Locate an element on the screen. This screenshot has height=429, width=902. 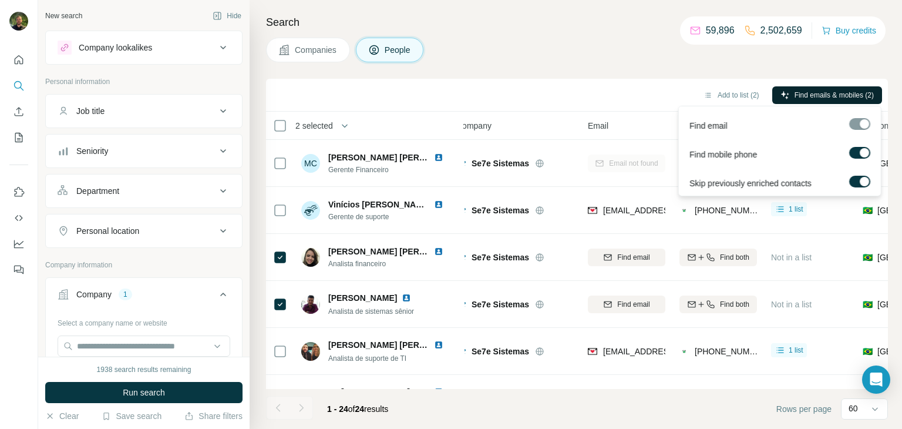
span: Email is located at coordinates (598, 126).